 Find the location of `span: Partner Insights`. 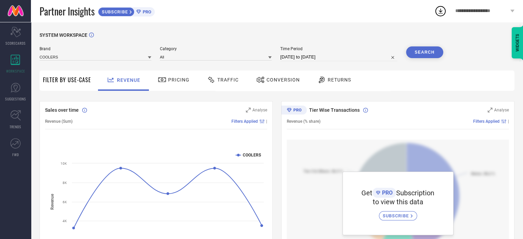

span: Partner Insights is located at coordinates (67, 11).